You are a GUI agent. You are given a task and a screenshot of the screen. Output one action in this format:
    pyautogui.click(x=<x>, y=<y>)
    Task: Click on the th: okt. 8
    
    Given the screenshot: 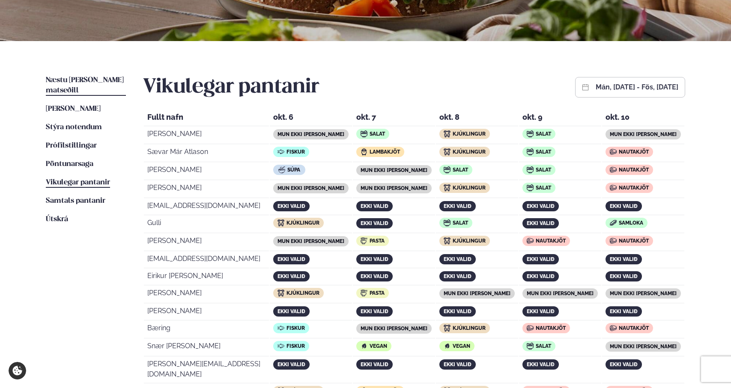 What is the action you would take?
    pyautogui.click(x=477, y=118)
    